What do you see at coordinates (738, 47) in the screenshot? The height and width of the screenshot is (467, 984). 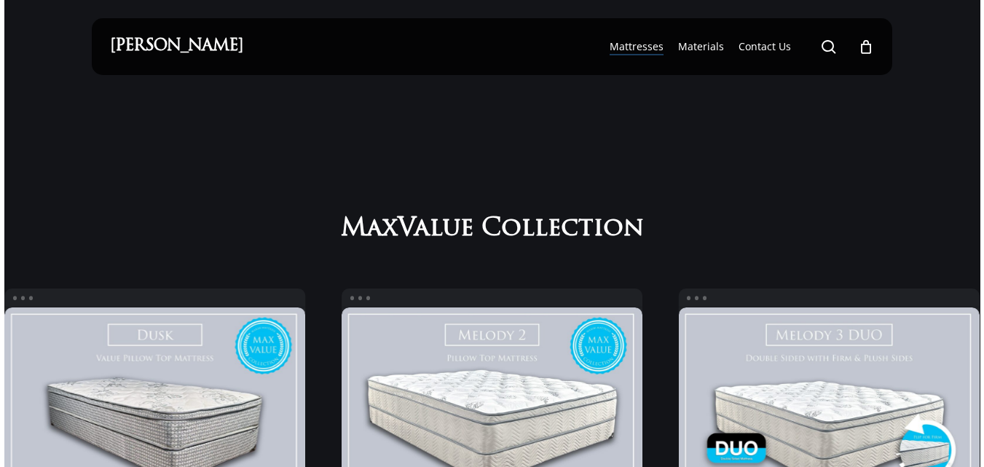 I see `nav: Main Menu` at bounding box center [738, 47].